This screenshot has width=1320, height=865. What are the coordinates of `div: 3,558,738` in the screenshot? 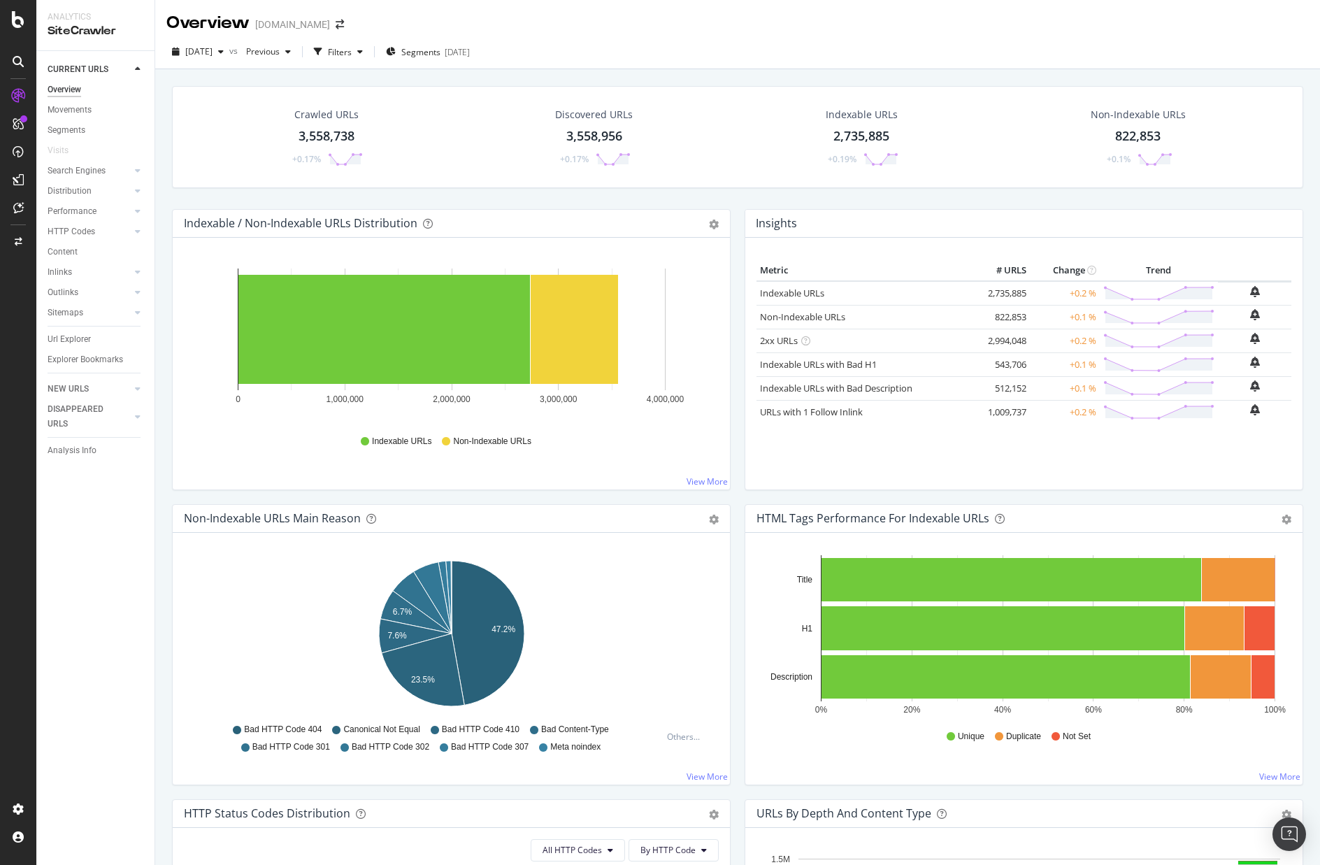 It's located at (327, 136).